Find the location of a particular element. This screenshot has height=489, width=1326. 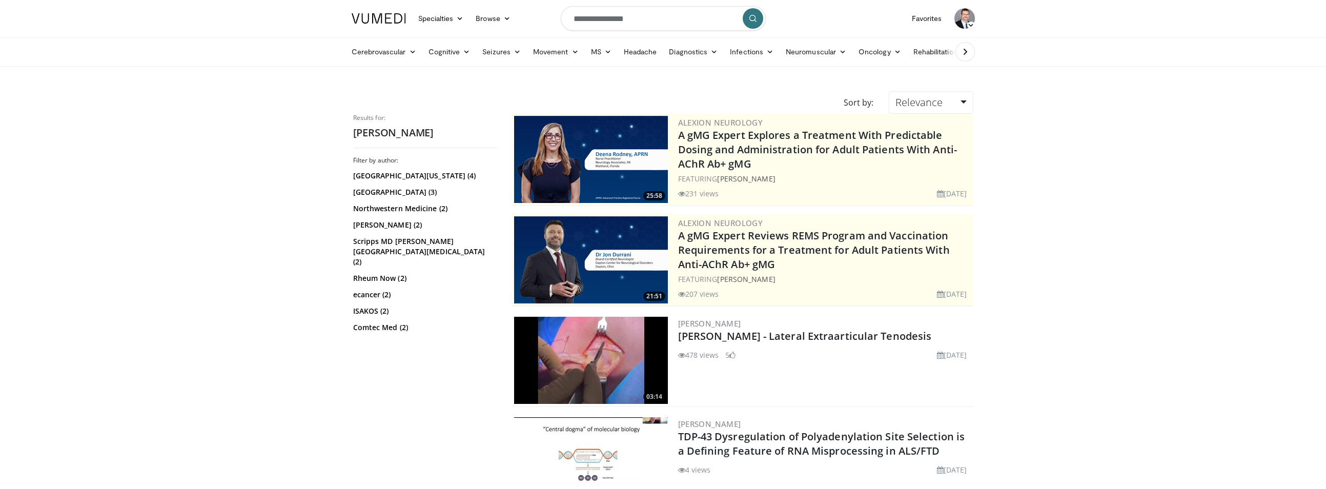

span: 03:14 is located at coordinates (654, 397).